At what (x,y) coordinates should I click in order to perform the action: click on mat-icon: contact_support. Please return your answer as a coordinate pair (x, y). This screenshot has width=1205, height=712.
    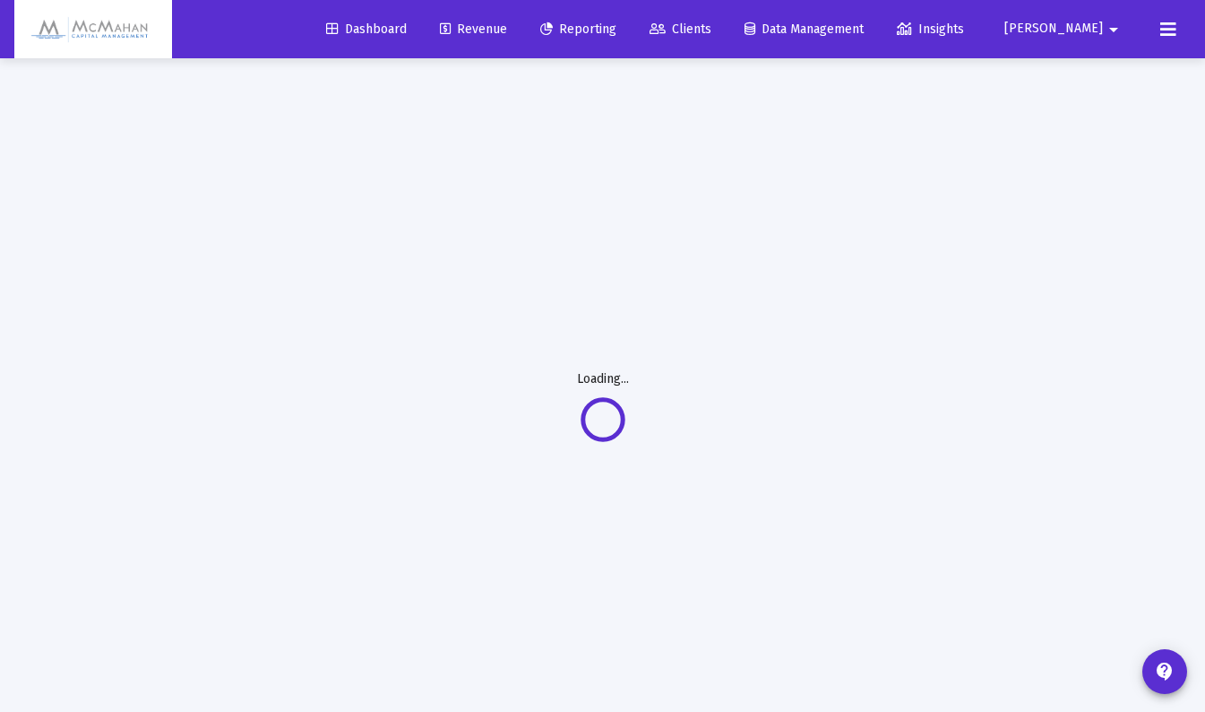
    Looking at the image, I should click on (1165, 671).